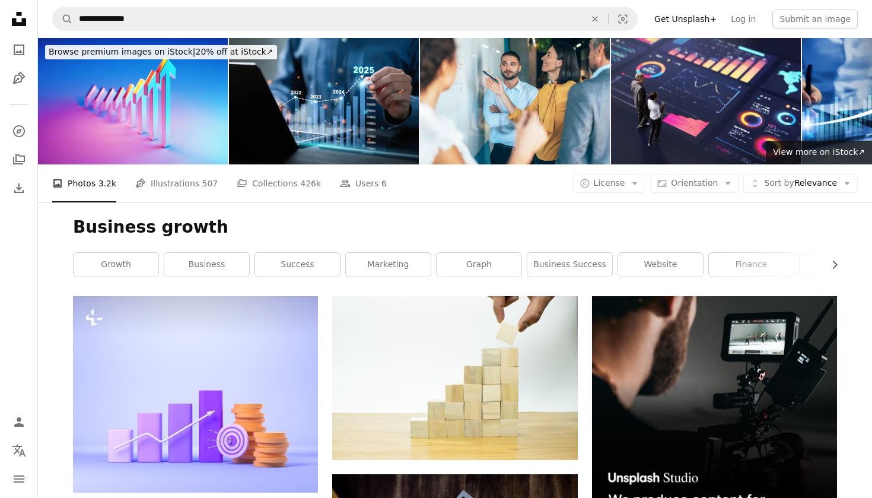 The width and height of the screenshot is (872, 498). Describe the element at coordinates (210, 183) in the screenshot. I see `span: 507` at that location.